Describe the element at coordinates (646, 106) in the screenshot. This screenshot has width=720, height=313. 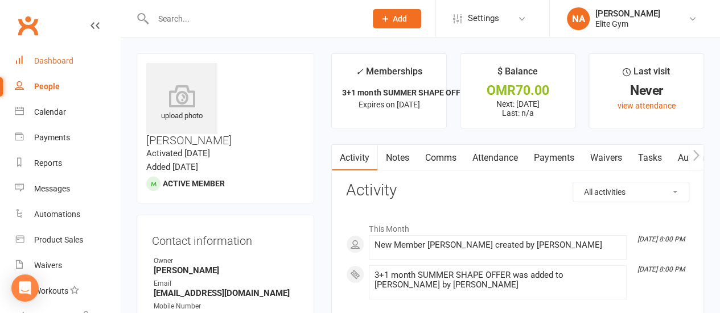
I see `a: view attendance` at that location.